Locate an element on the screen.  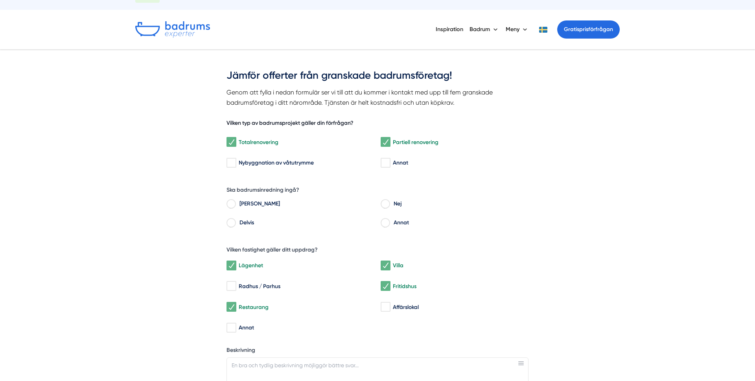
a: Inspiration is located at coordinates (449, 29).